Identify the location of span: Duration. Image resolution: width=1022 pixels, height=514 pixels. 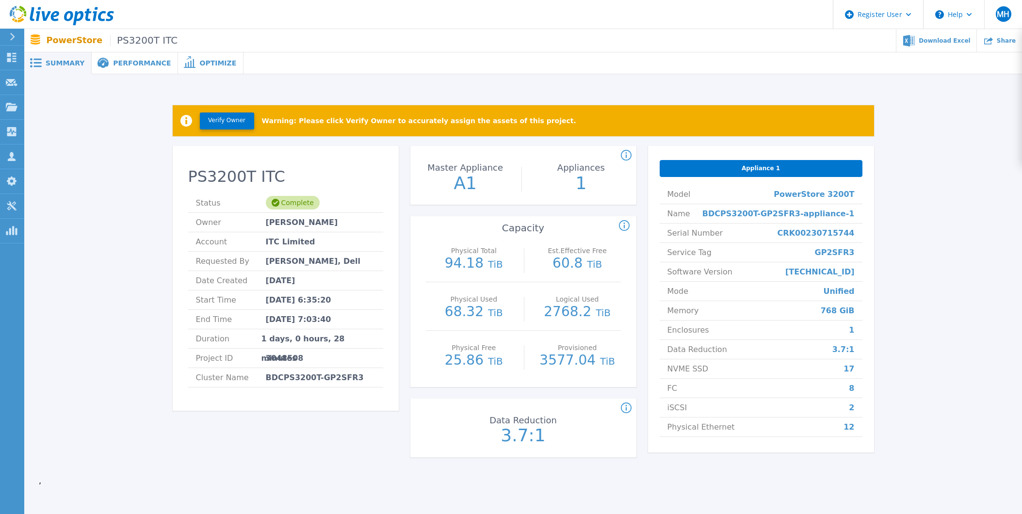
(228, 338).